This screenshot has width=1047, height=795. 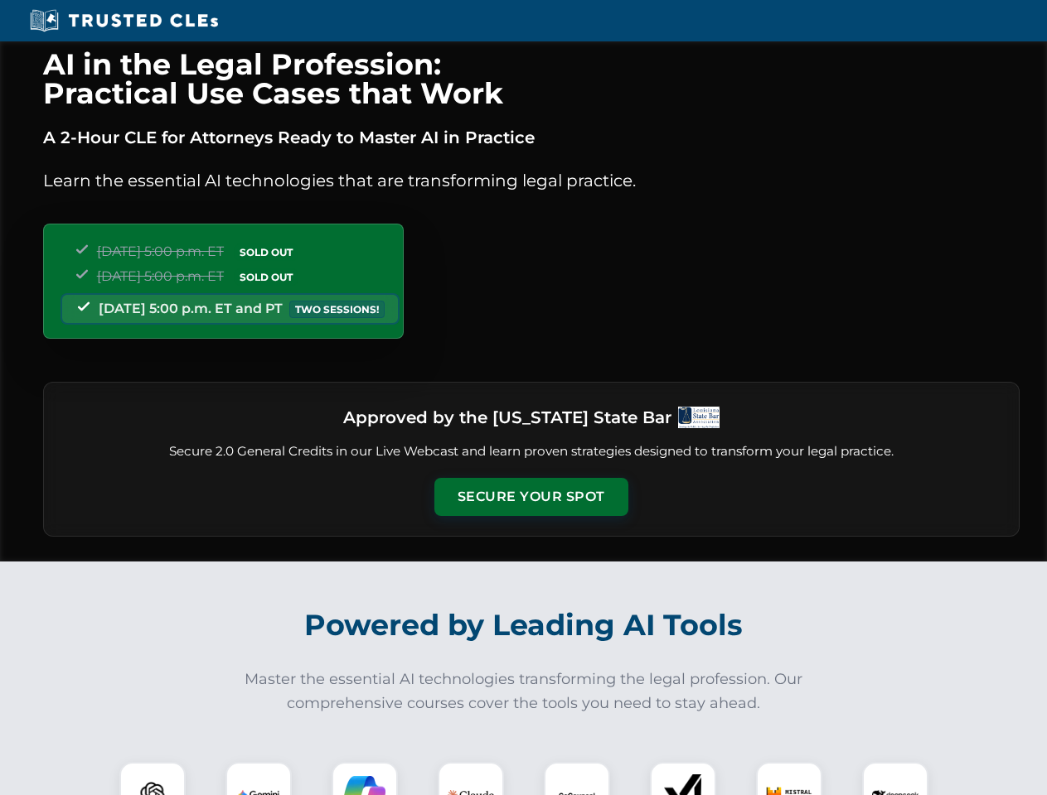 I want to click on p: Secure 2.0 General Credits in our Live Webcast and learn proven strategies designed to transform ..., so click(x=531, y=452).